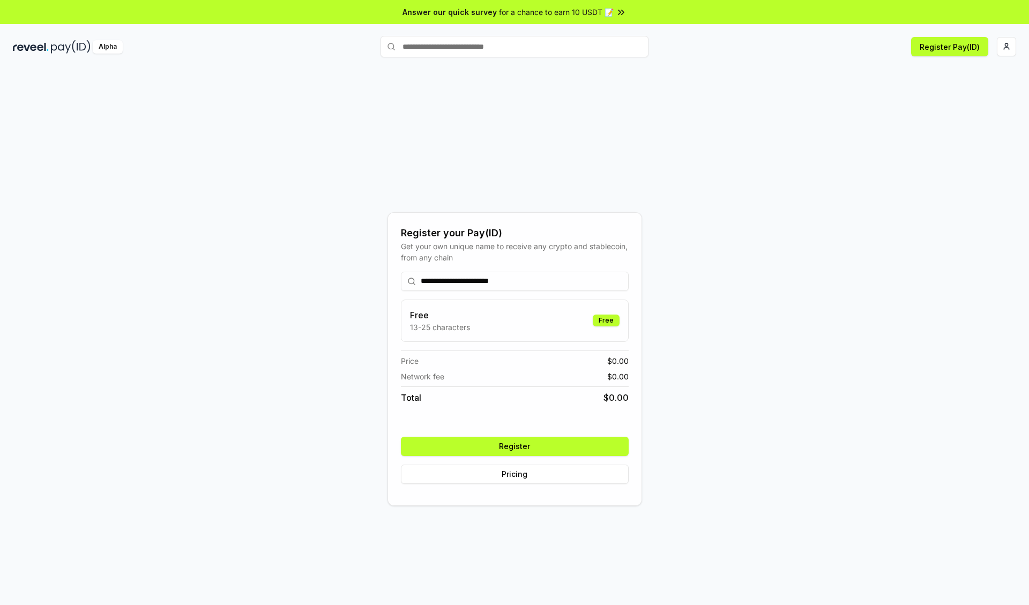  What do you see at coordinates (515, 475) in the screenshot?
I see `button: Pricing` at bounding box center [515, 475].